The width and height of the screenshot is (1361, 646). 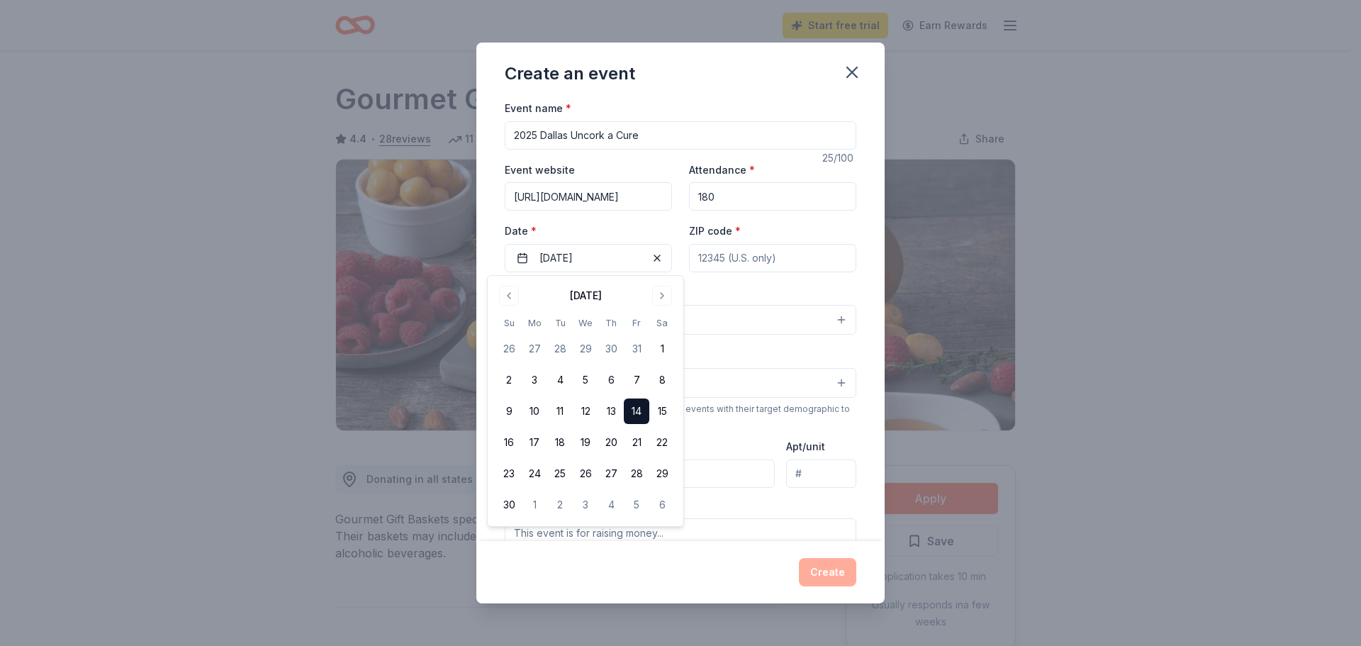 What do you see at coordinates (570, 74) in the screenshot?
I see `div: Create an event` at bounding box center [570, 74].